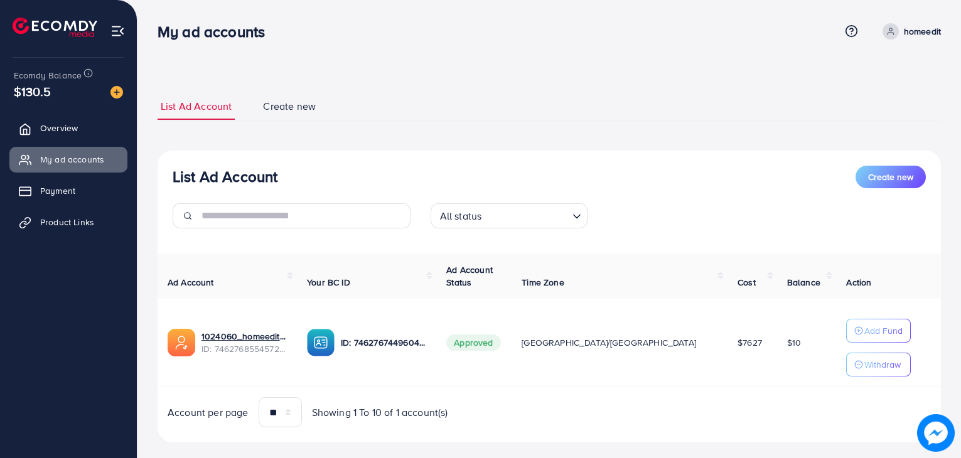  What do you see at coordinates (909, 31) in the screenshot?
I see `a: homeedit` at bounding box center [909, 31].